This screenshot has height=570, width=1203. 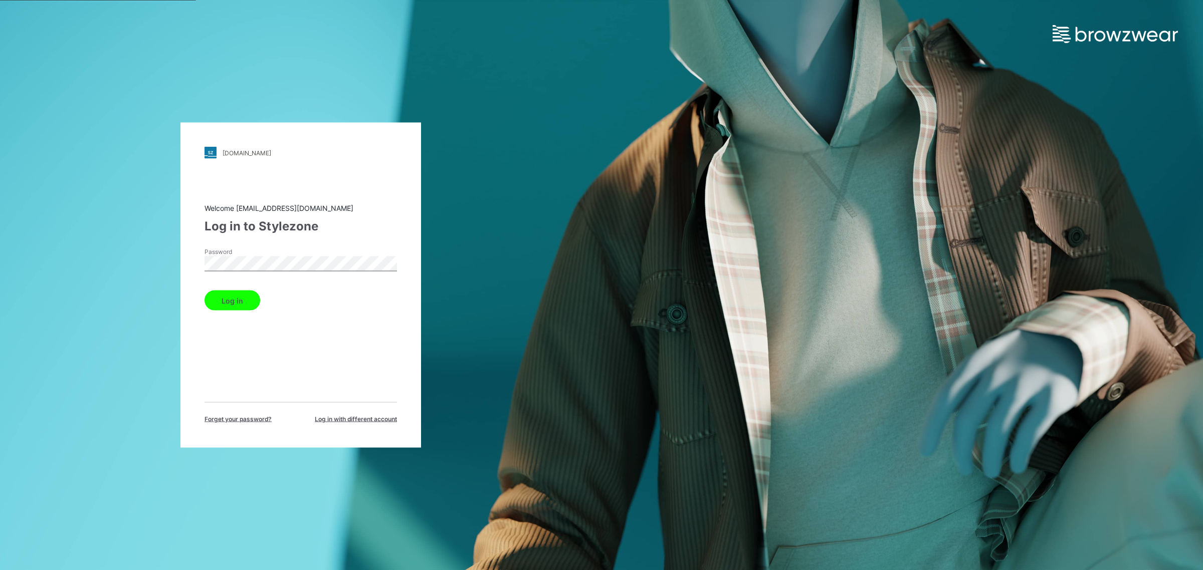 What do you see at coordinates (232, 301) in the screenshot?
I see `button: Log in` at bounding box center [232, 301].